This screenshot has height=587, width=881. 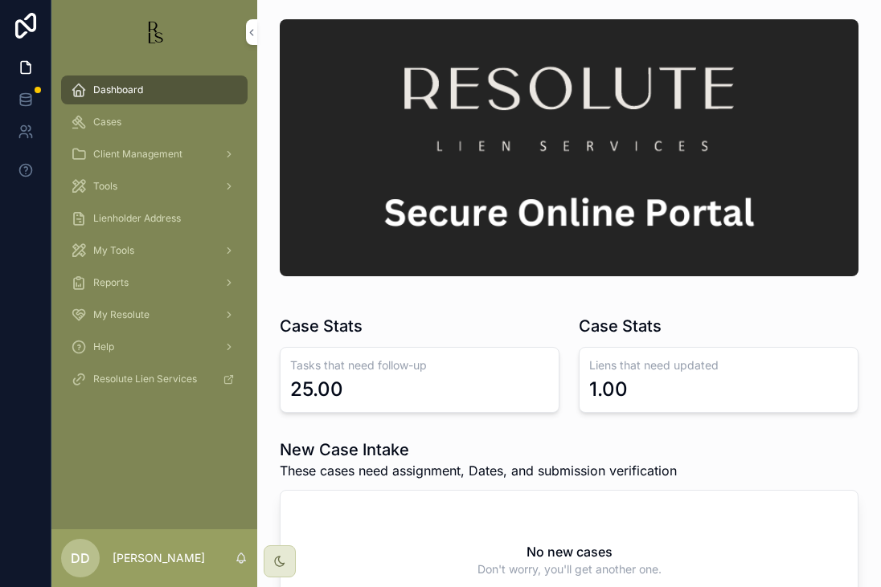 I want to click on a: Lienholder Address, so click(x=154, y=219).